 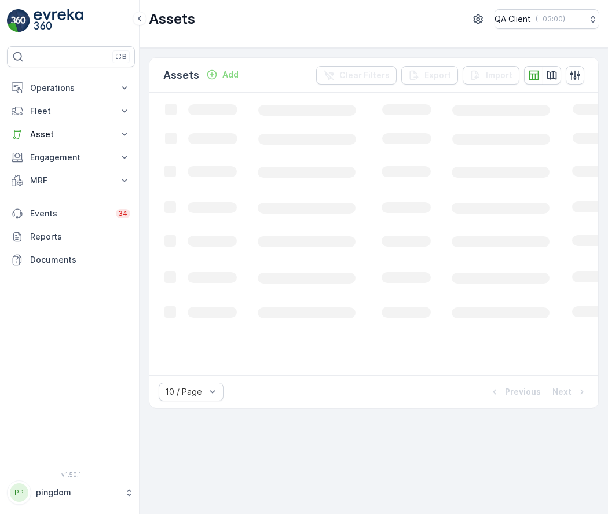 I want to click on p: ( +03:00 ), so click(x=550, y=19).